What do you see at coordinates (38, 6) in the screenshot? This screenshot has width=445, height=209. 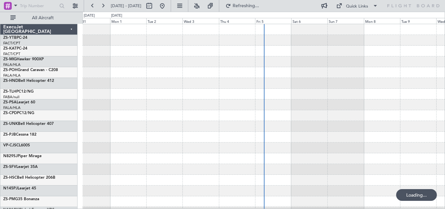 I see `input: Trip Number` at bounding box center [38, 6].